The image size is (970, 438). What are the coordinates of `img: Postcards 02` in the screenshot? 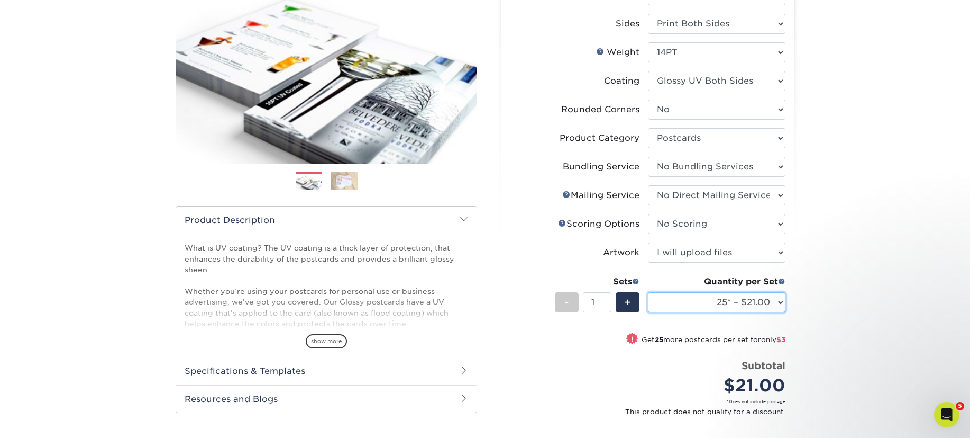 It's located at (344, 180).